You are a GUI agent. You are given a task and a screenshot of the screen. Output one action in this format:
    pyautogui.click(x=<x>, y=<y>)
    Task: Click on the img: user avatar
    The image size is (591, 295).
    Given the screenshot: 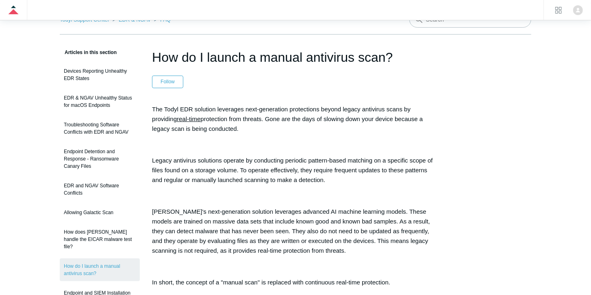 What is the action you would take?
    pyautogui.click(x=578, y=10)
    